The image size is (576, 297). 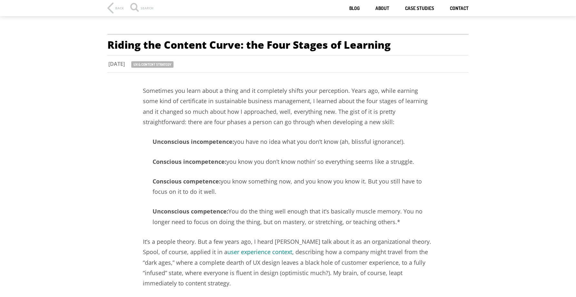 What do you see at coordinates (288, 217) in the screenshot?
I see `p: You do the thing well enough that it’s basically muscle memory. You no longer need to focus on do...` at bounding box center [288, 217].